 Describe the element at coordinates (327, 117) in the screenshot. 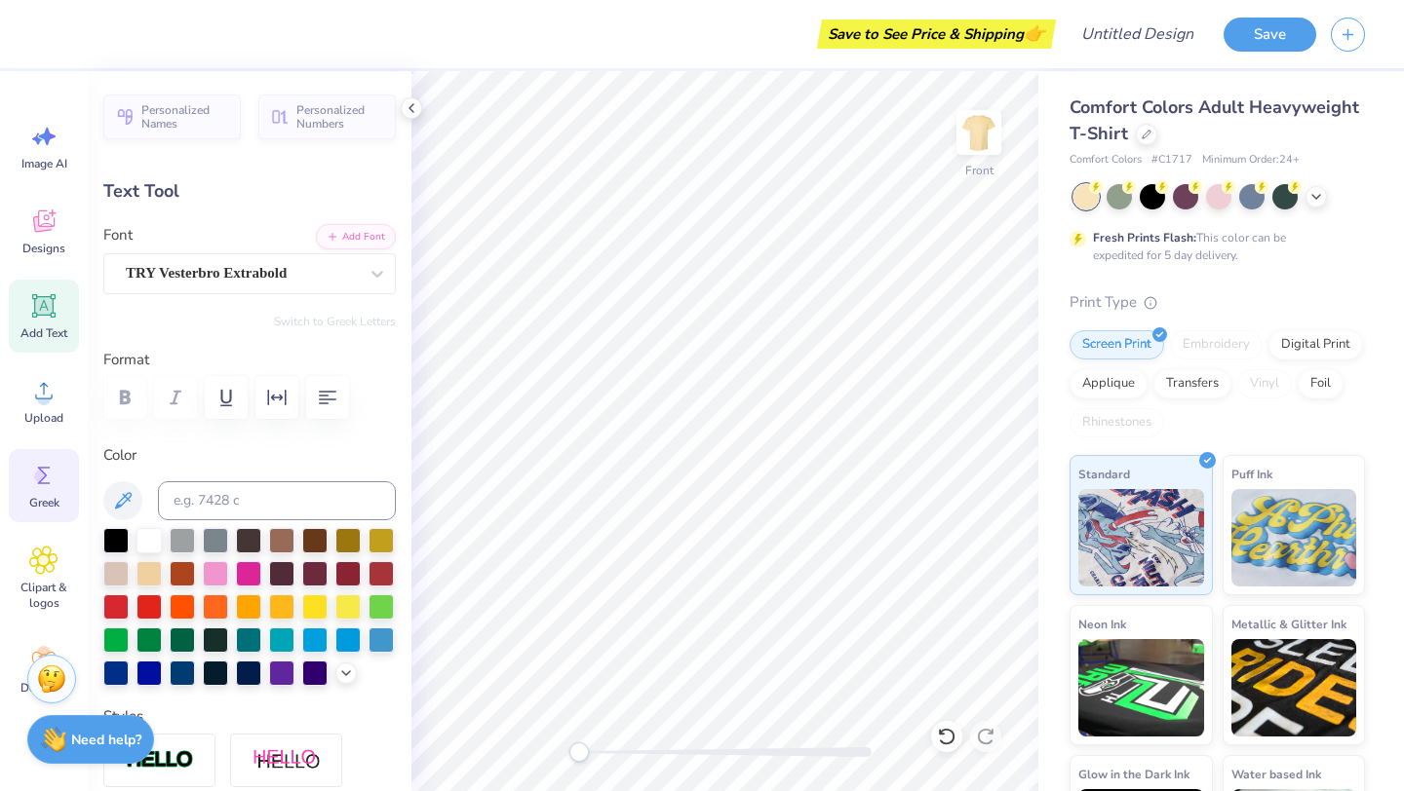

I see `button: Personalized Numbers` at that location.